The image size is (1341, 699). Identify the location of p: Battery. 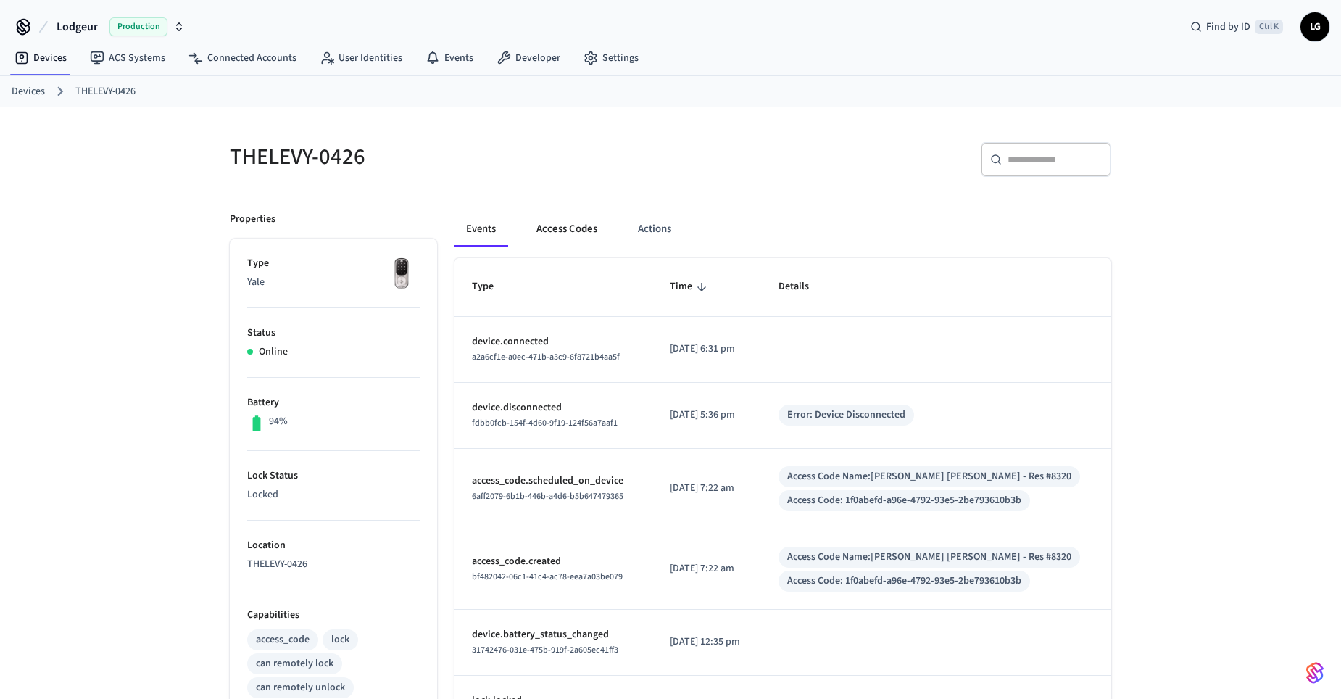
(333, 402).